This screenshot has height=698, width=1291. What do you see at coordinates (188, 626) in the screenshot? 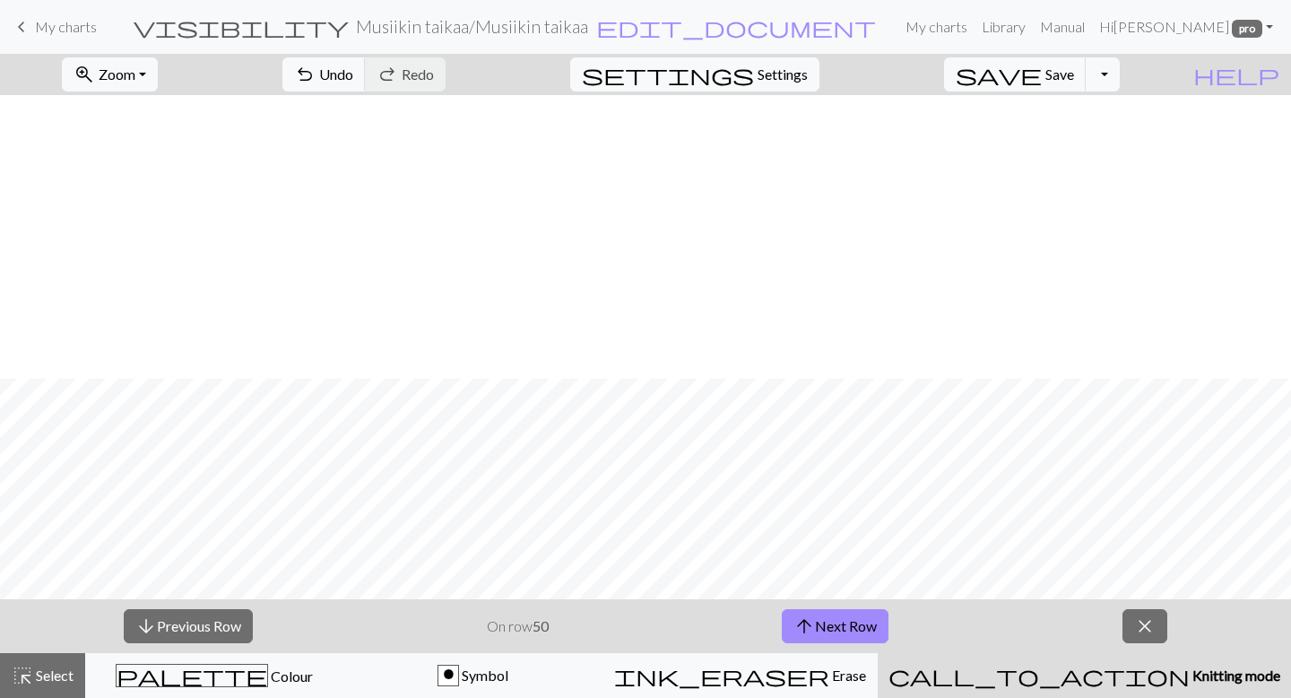
I see `button: Previous Row` at bounding box center [188, 626].